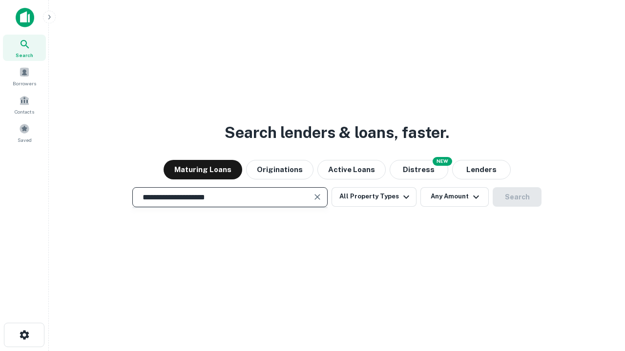 The height and width of the screenshot is (351, 625). I want to click on div: Search, so click(24, 48).